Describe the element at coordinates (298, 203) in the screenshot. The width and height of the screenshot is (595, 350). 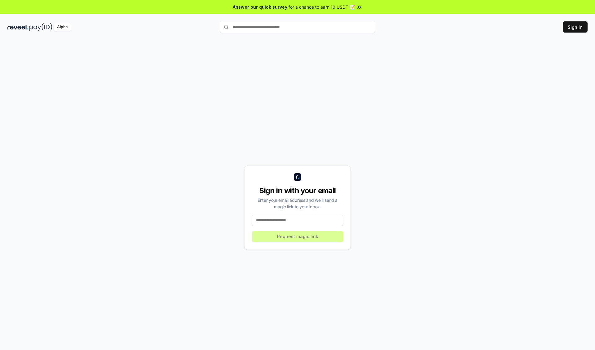
I see `div: Enter your email address and we’ll send a magic link to your inbox.` at that location.